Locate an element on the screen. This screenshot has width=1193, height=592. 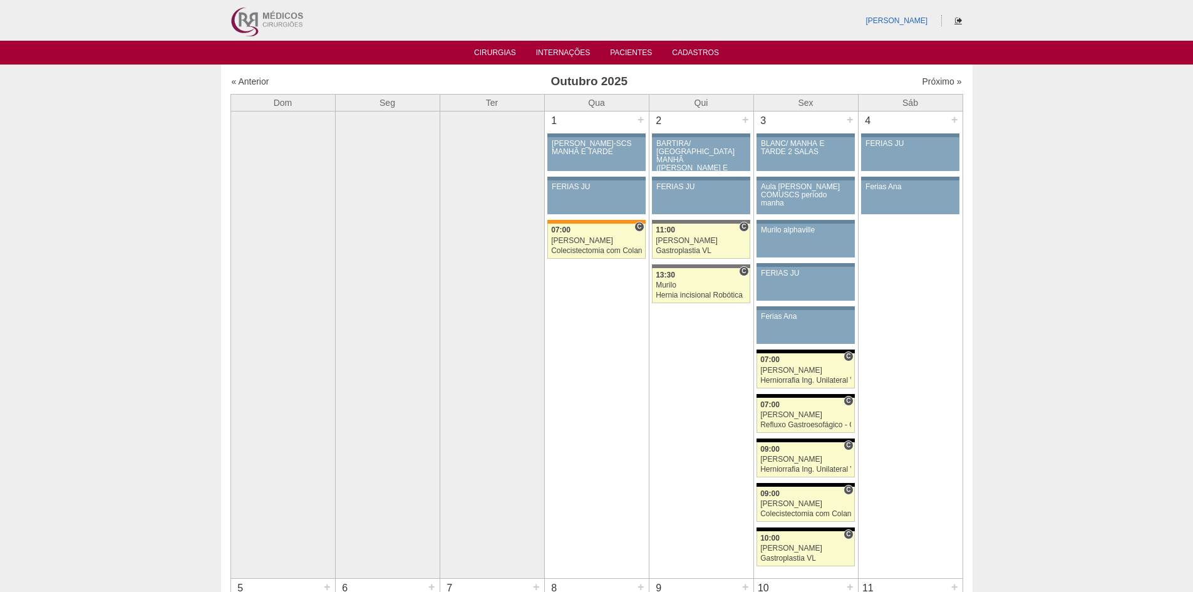
a: « Anterior is located at coordinates (251, 81).